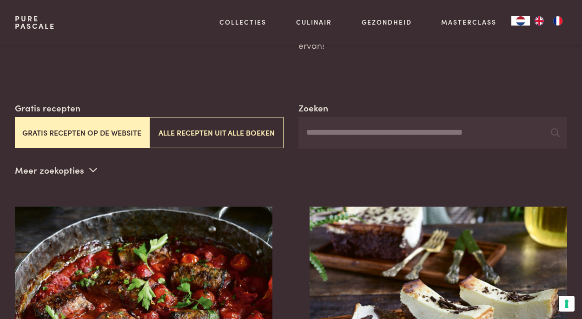 The height and width of the screenshot is (319, 582). I want to click on a: Culinair, so click(314, 22).